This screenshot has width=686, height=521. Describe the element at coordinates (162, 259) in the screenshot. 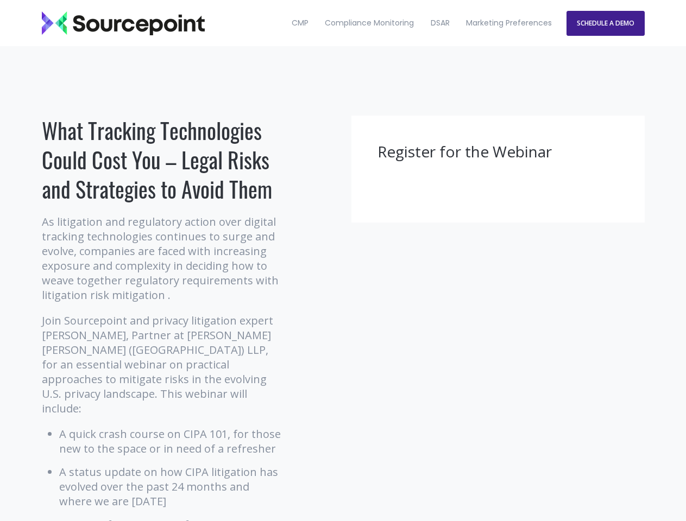

I see `p: As litigation and regulatory action over digital tracking technologies continues to surge and evo...` at that location.